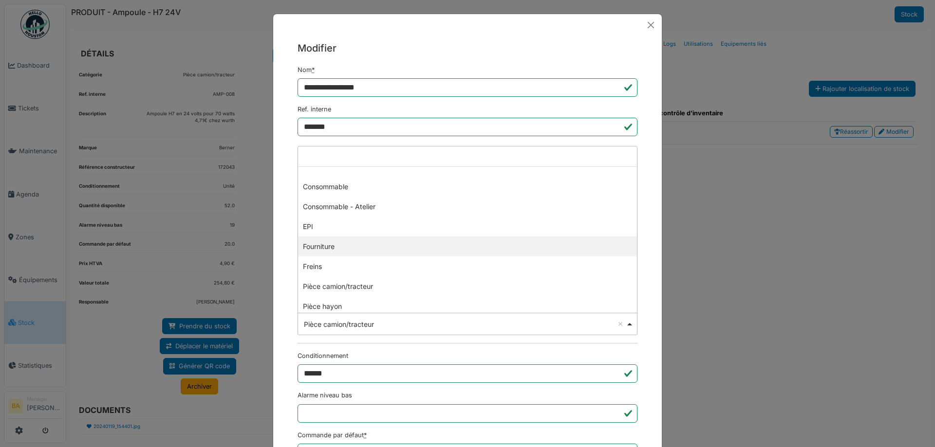  Describe the element at coordinates (467, 266) in the screenshot. I see `div: Freins` at that location.